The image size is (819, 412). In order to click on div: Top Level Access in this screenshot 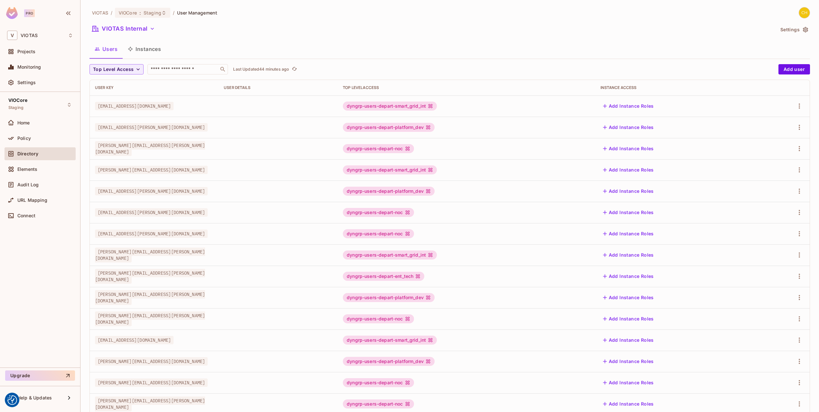, I will do `click(466, 88)`.